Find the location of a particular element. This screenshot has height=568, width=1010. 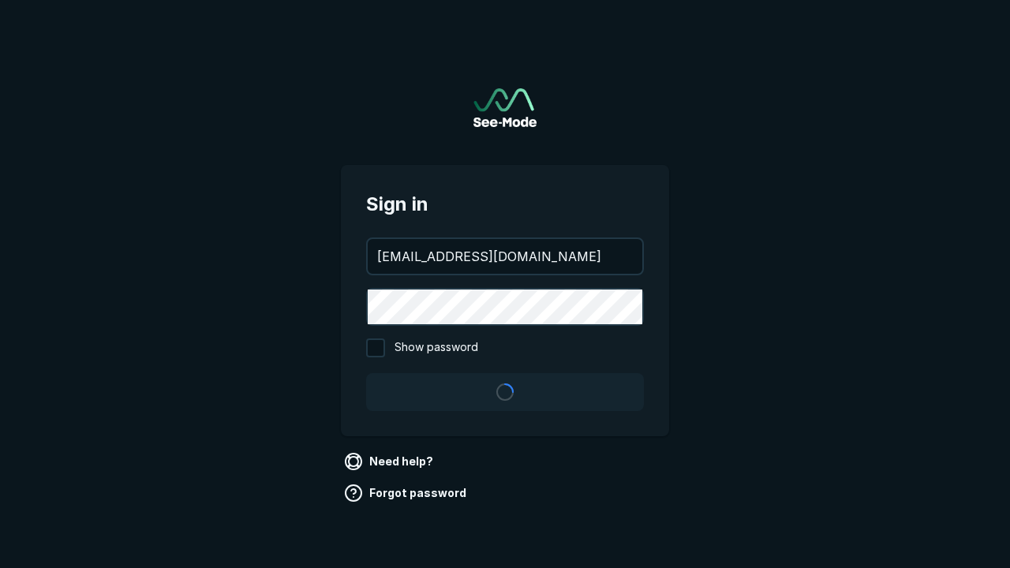

a: Need help? is located at coordinates (390, 462).